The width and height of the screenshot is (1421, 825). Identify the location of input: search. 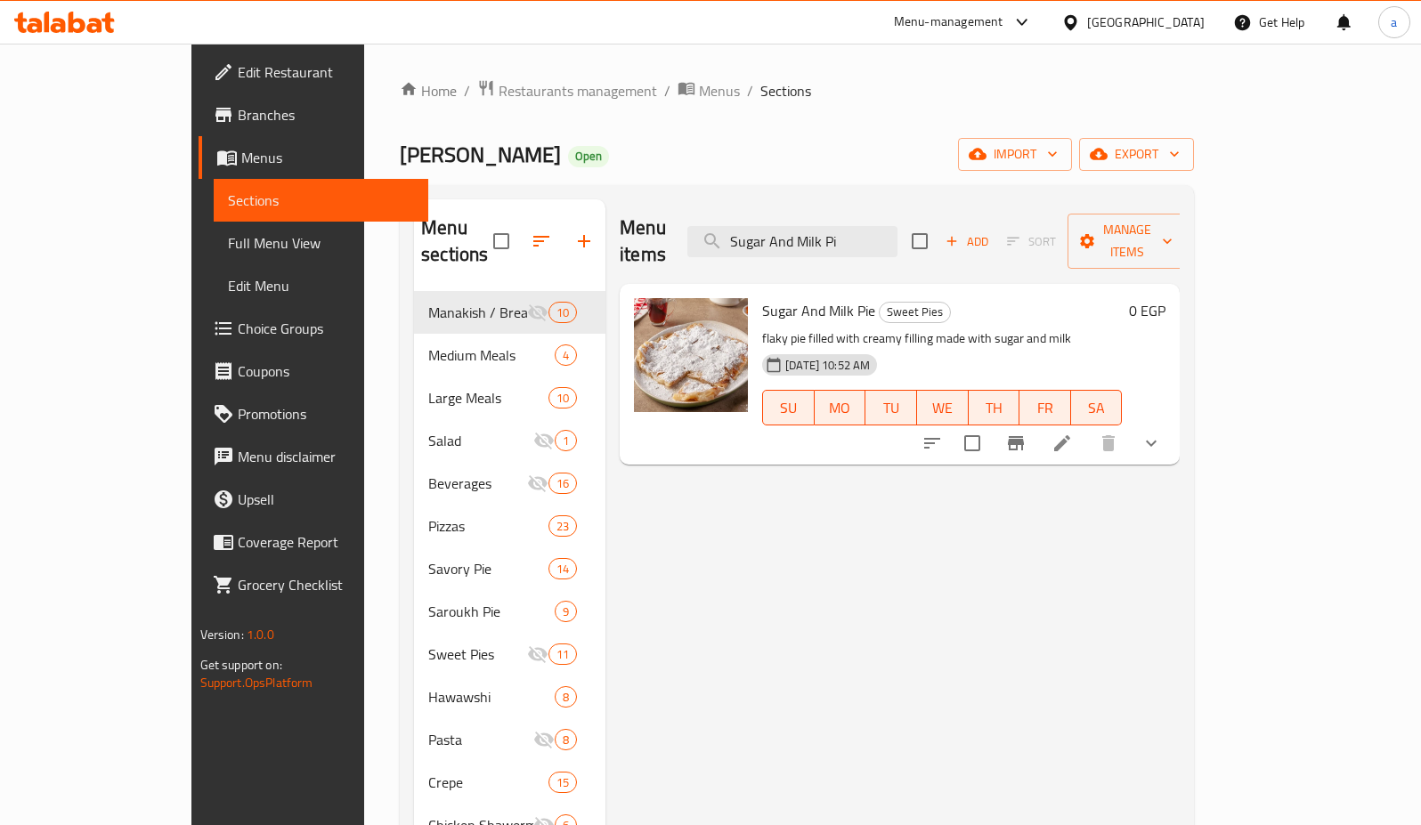
(793, 241).